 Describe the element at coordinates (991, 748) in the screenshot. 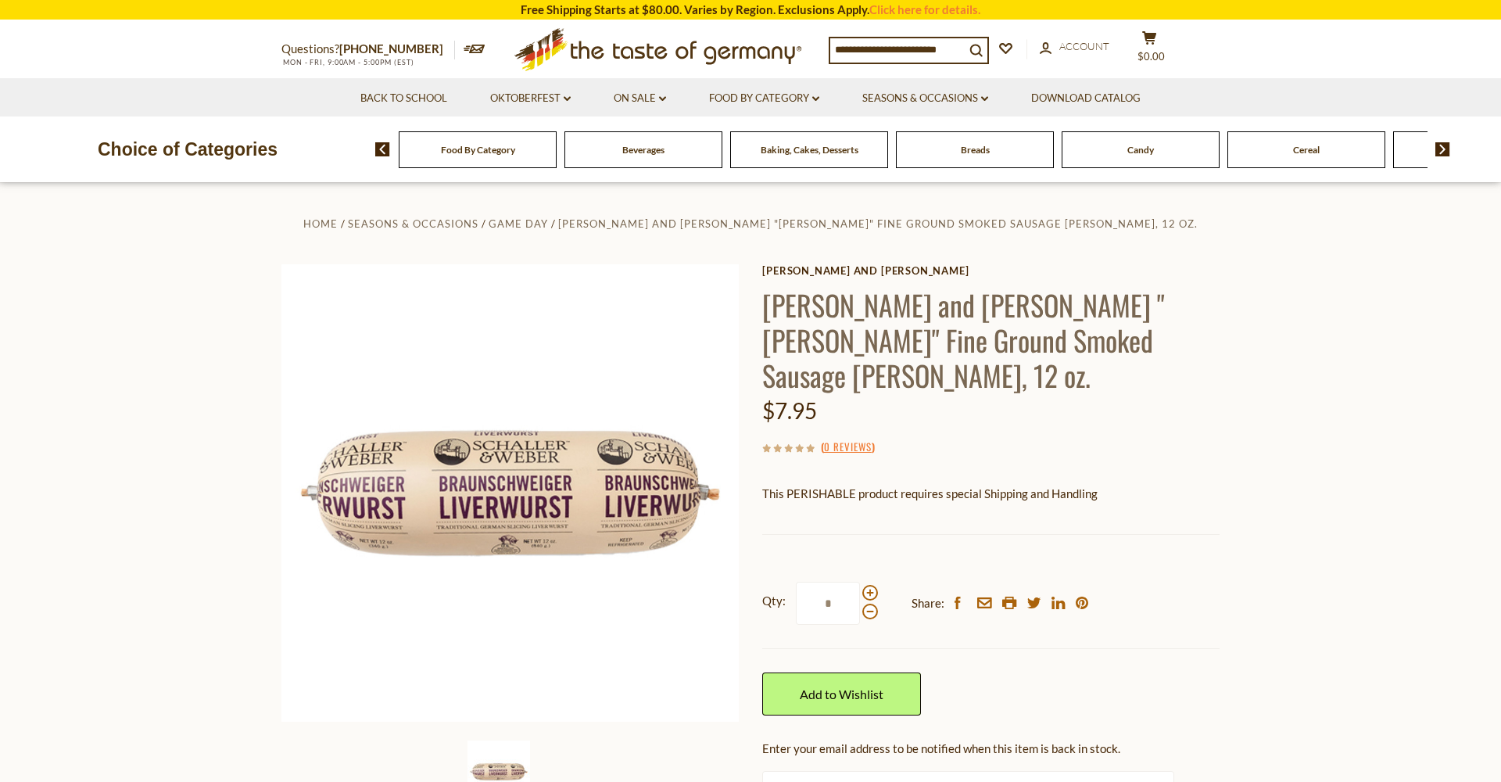

I see `div: Enter your email address to be notified when this item is back in stock.` at that location.